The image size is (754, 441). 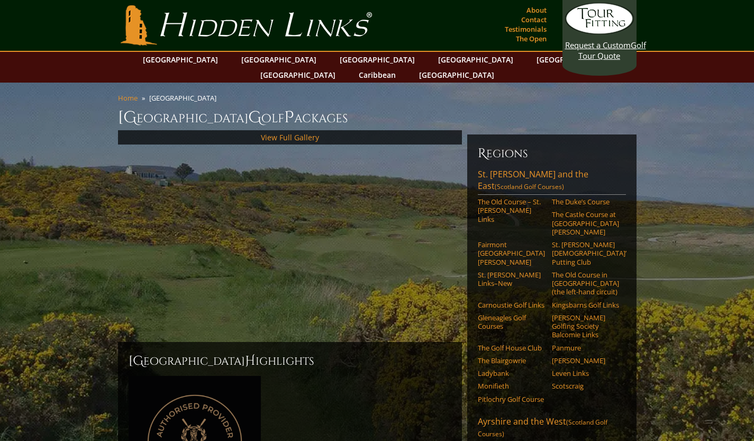 I want to click on a: The Duke’s Course, so click(x=585, y=202).